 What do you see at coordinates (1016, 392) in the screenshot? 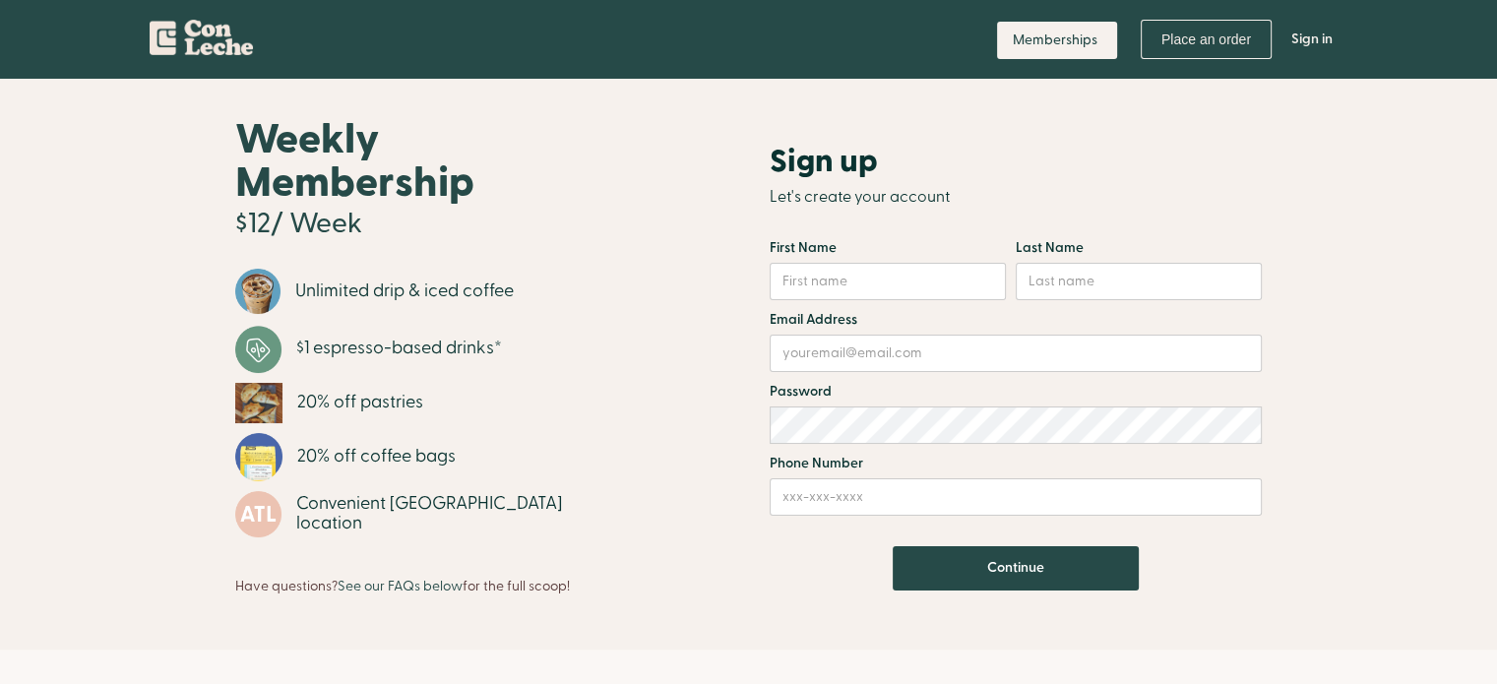
I see `label: Password` at bounding box center [1016, 392].